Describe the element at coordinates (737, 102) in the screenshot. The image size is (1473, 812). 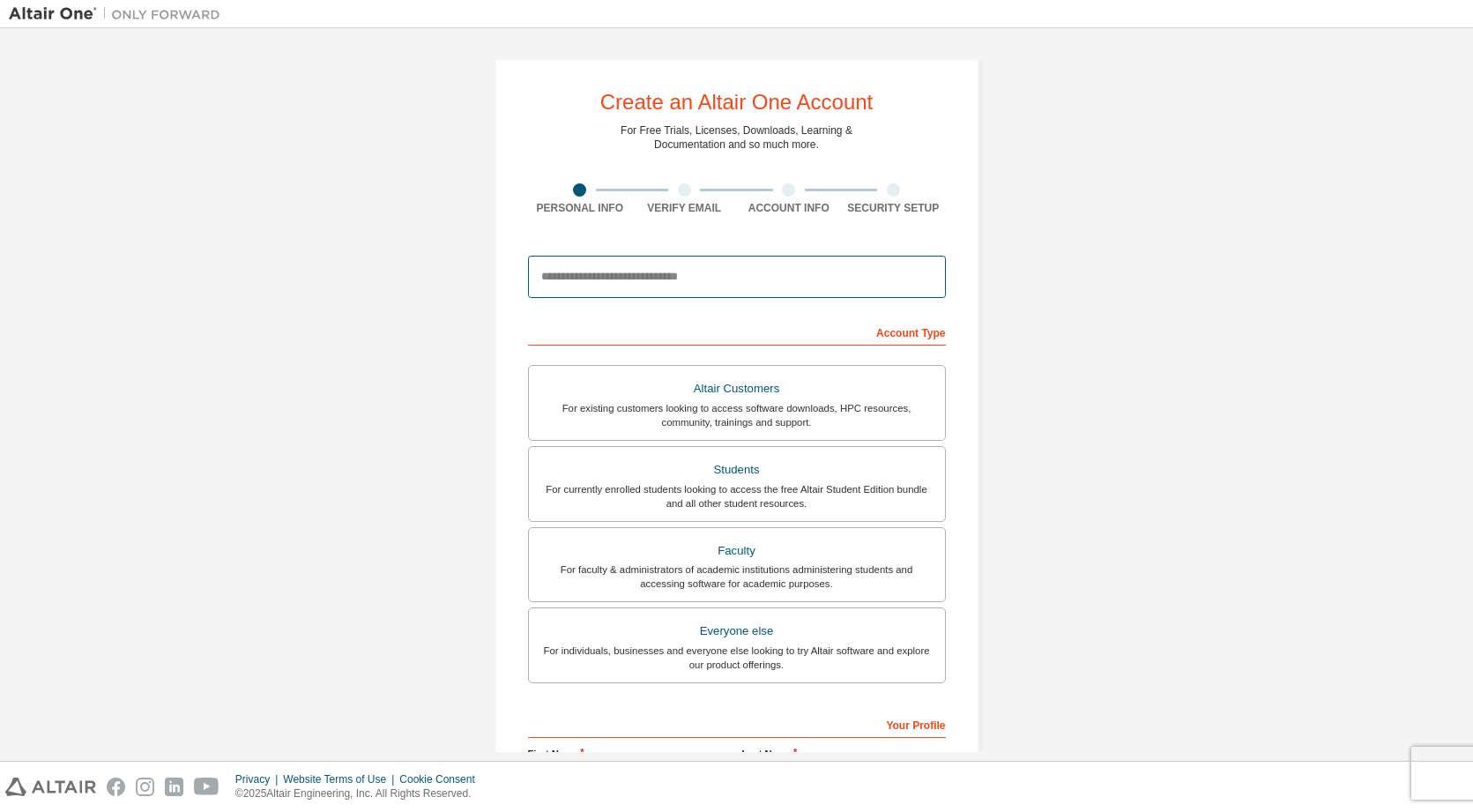
I see `div: Create an Altair One Account` at that location.